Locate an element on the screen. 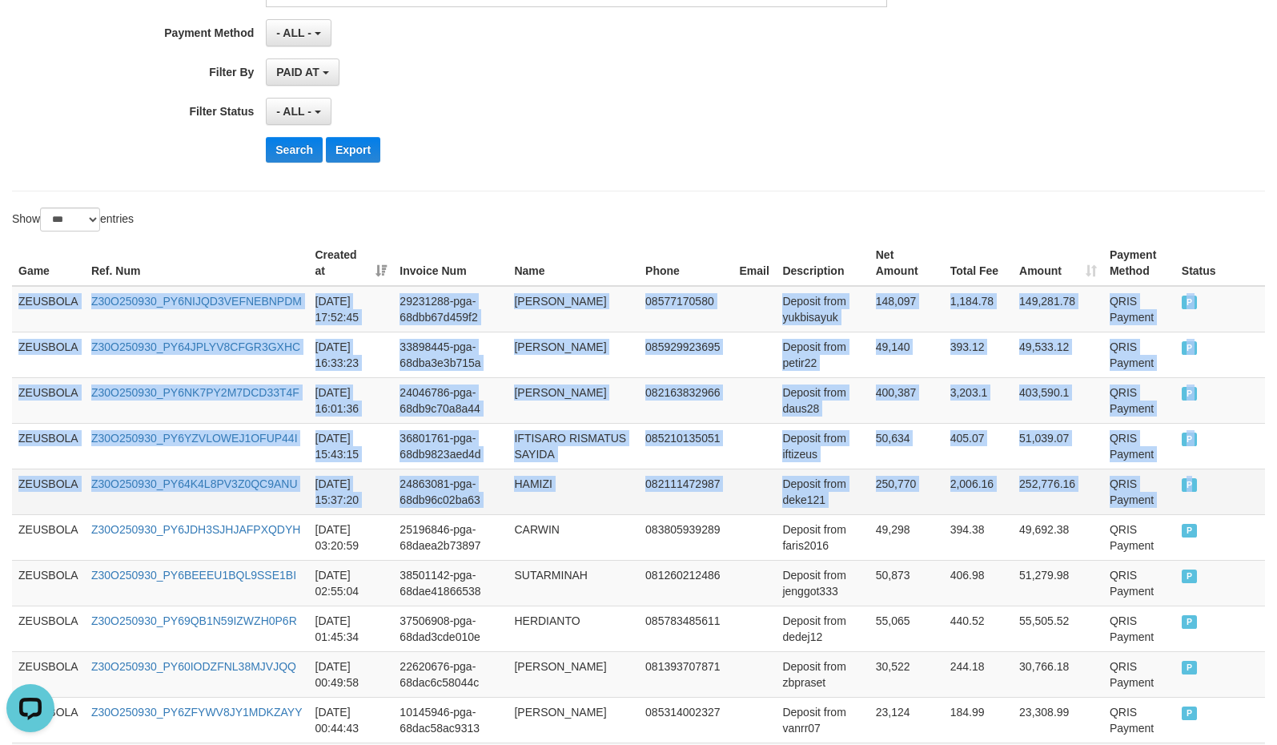 The width and height of the screenshot is (1277, 745). a: Z30O250930_PY6YZVLOWEJ1OFUP44I is located at coordinates (195, 438).